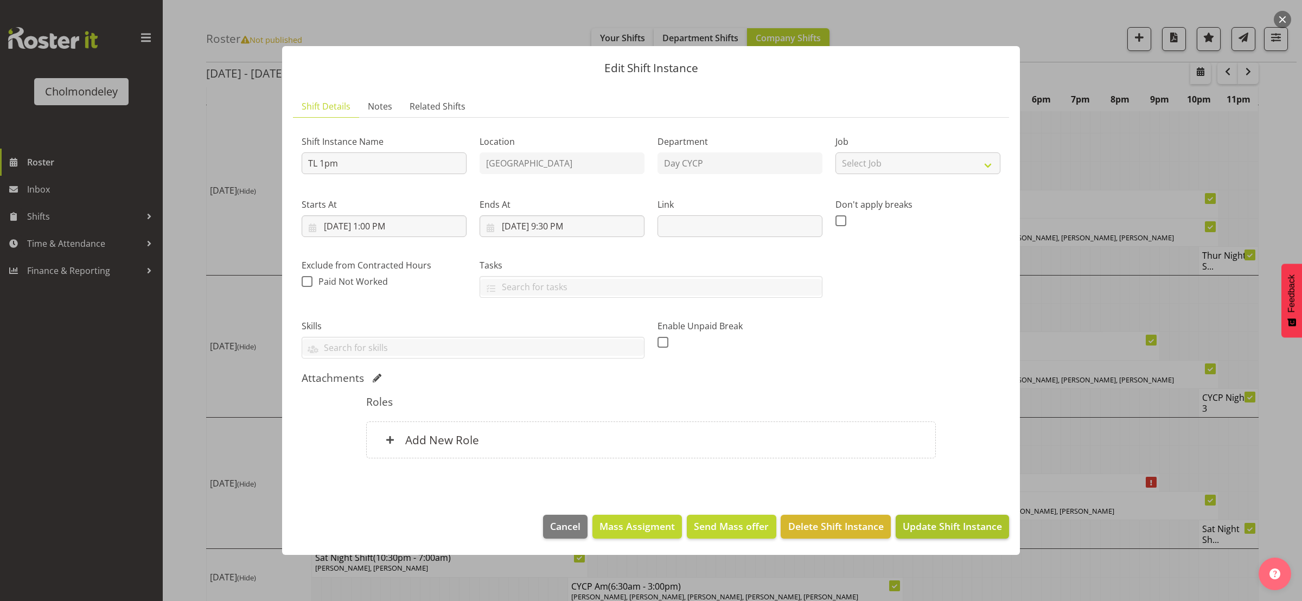 The image size is (1302, 601). I want to click on label: Enable Unpaid Break, so click(740, 326).